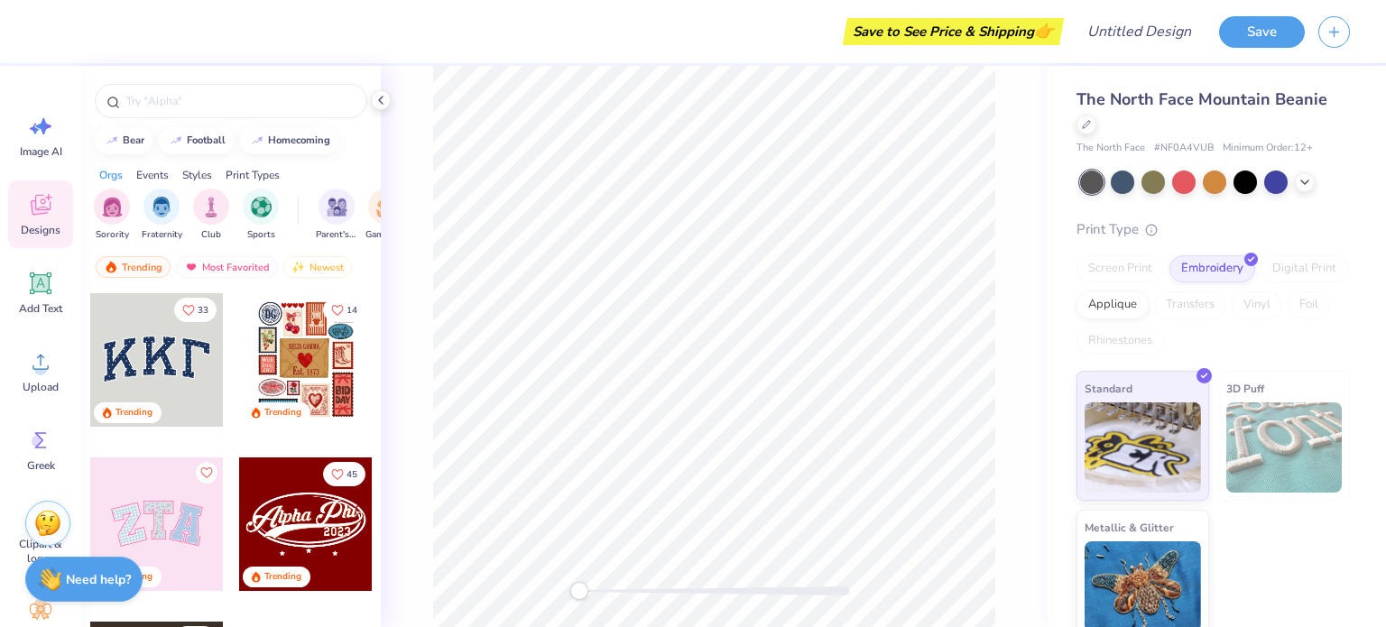  I want to click on img: Game Day Image, so click(386, 207).